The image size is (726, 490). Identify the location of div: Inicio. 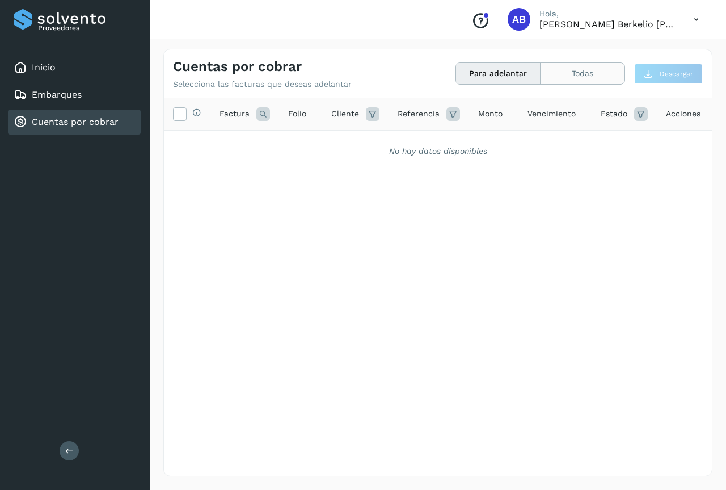
(74, 68).